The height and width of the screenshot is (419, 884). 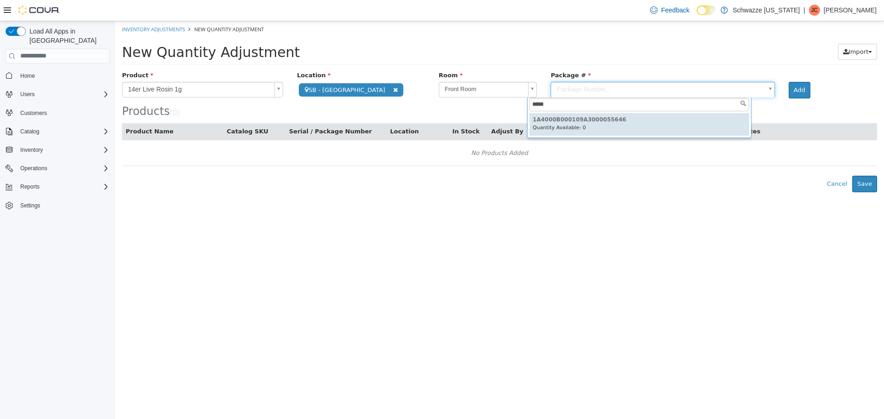 I want to click on small: Quantity Available: 0, so click(x=444, y=106).